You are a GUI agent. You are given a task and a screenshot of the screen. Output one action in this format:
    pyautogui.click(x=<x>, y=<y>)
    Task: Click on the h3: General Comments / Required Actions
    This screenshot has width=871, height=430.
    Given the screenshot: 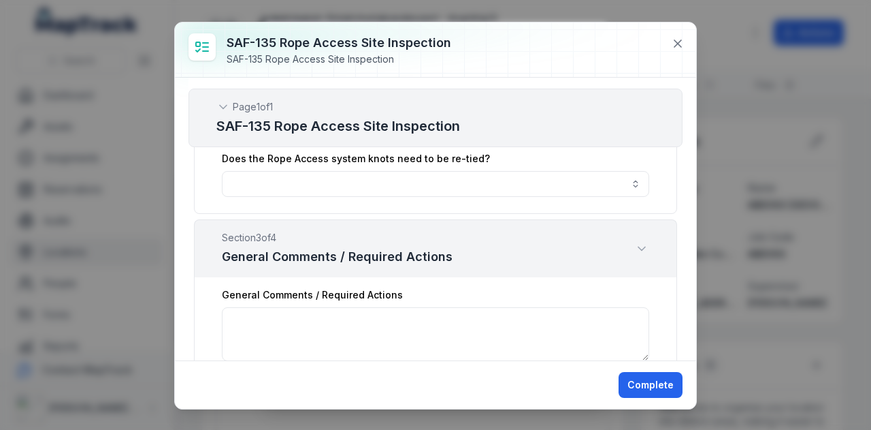 What is the action you would take?
    pyautogui.click(x=337, y=257)
    